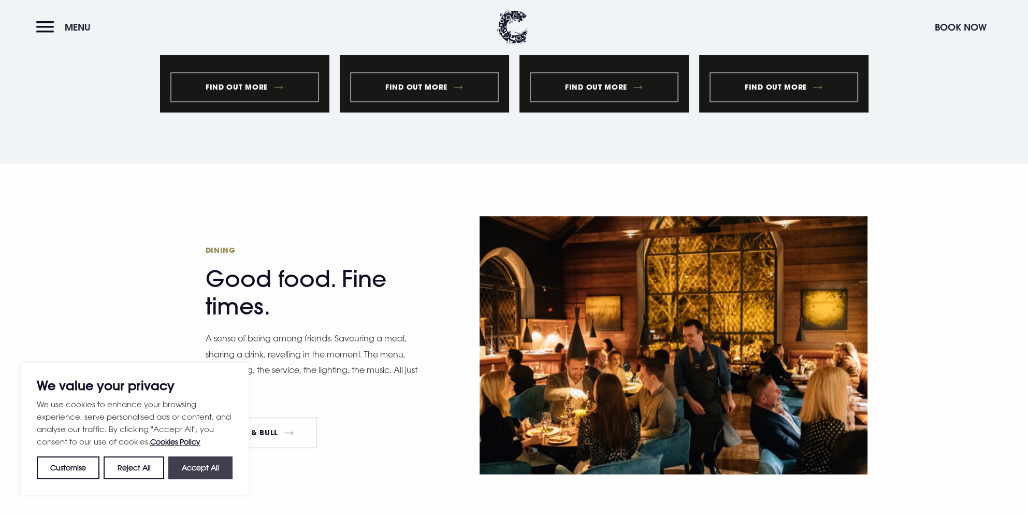 The height and width of the screenshot is (516, 1028). I want to click on button: Accept All, so click(200, 468).